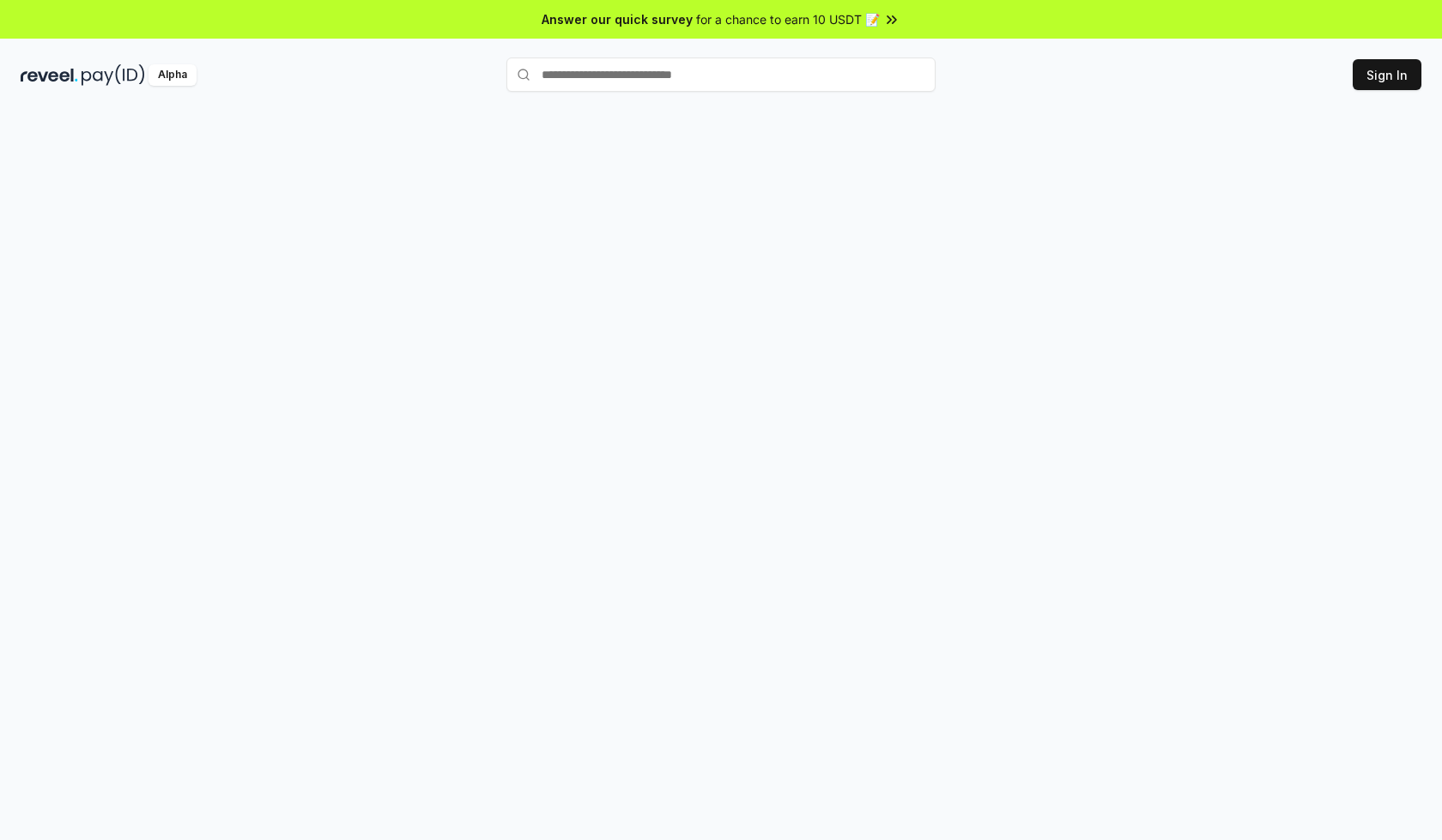 This screenshot has height=840, width=1442. What do you see at coordinates (1387, 74) in the screenshot?
I see `button: Sign In` at bounding box center [1387, 74].